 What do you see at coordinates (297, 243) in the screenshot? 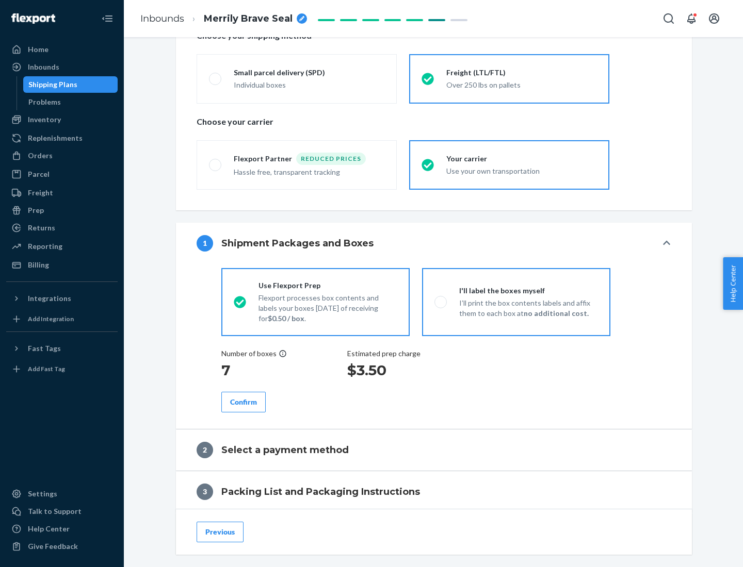
I see `h4: Shipment Packages and Boxes` at bounding box center [297, 243].